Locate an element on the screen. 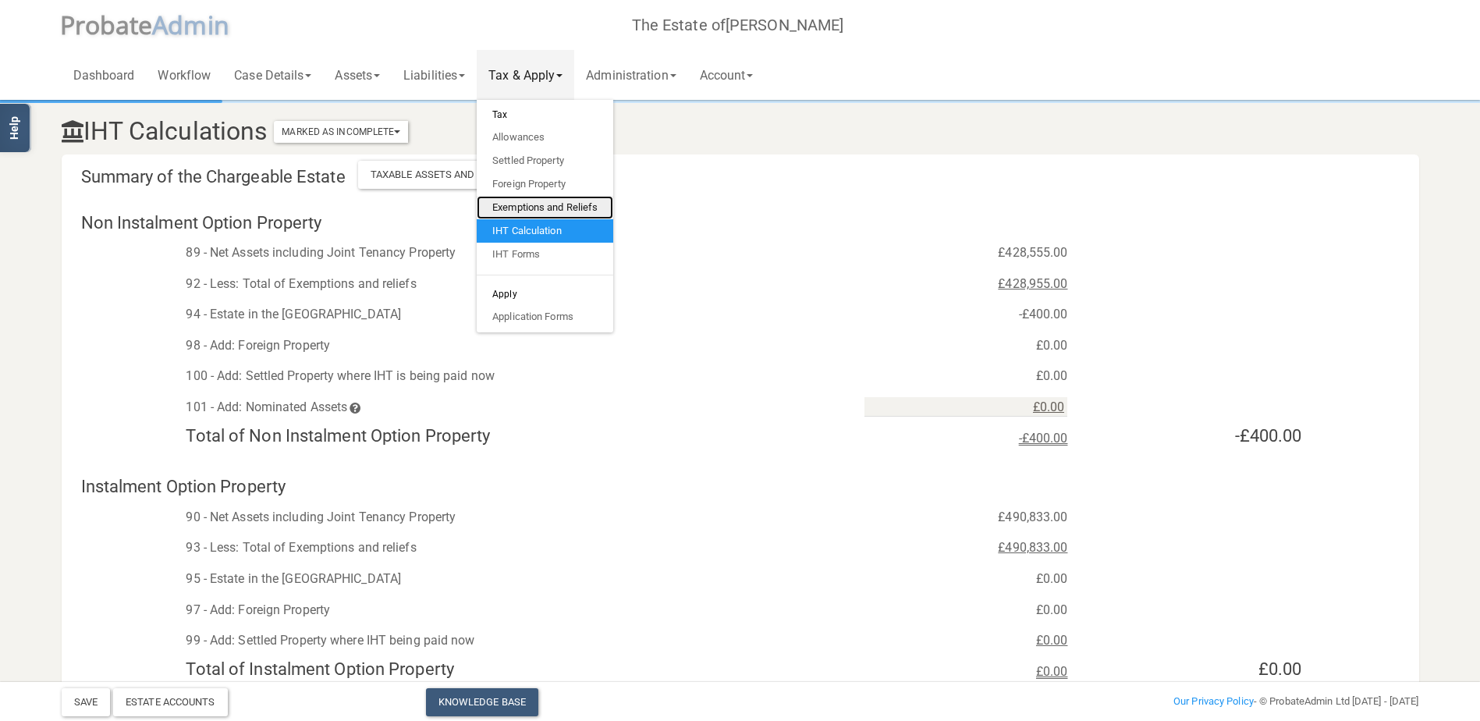 Image resolution: width=1480 pixels, height=721 pixels. button: Save is located at coordinates (86, 702).